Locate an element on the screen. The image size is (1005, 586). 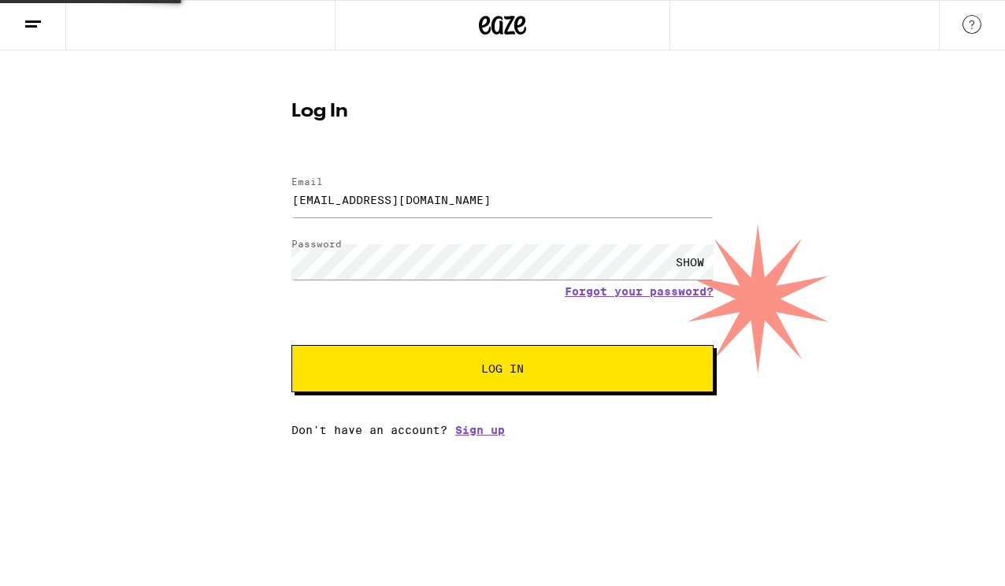
a: Sign up is located at coordinates (480, 430).